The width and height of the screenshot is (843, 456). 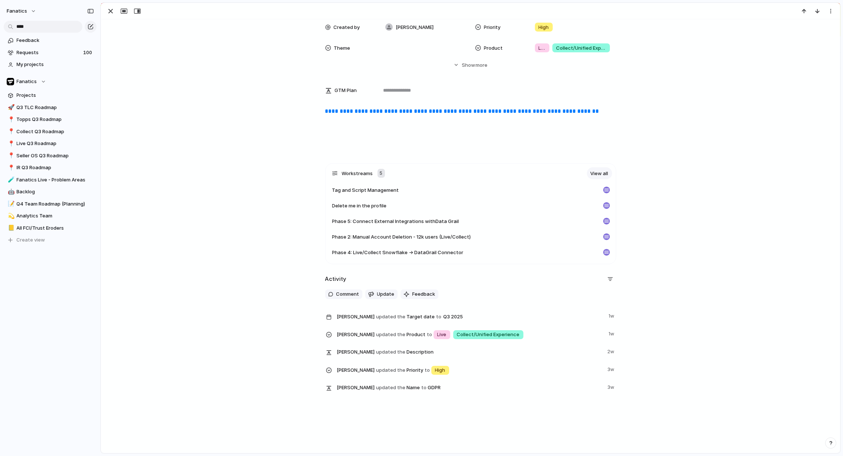 What do you see at coordinates (22, 11) in the screenshot?
I see `button: fanatics` at bounding box center [22, 11].